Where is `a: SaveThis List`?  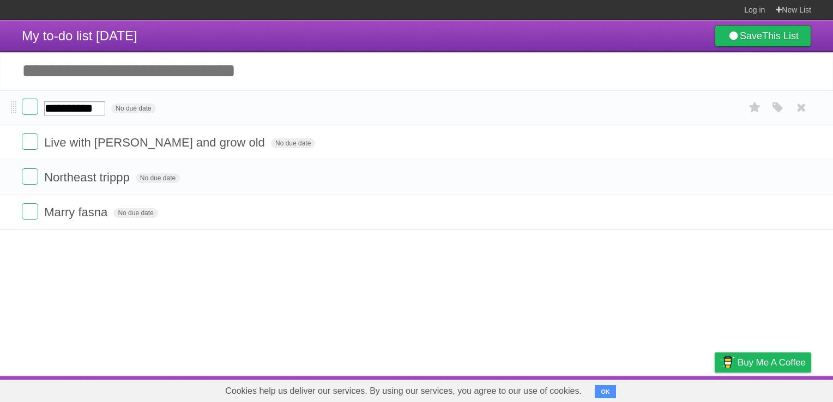 a: SaveThis List is located at coordinates (762, 36).